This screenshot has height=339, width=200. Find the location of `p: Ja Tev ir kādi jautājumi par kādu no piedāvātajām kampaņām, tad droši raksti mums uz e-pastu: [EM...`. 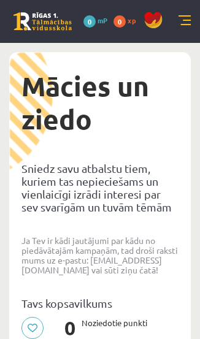

p: Ja Tev ir kādi jautājumi par kādu no piedāvātajām kampaņām, tad droši raksti mums uz e-pastu: [EM... is located at coordinates (100, 255).